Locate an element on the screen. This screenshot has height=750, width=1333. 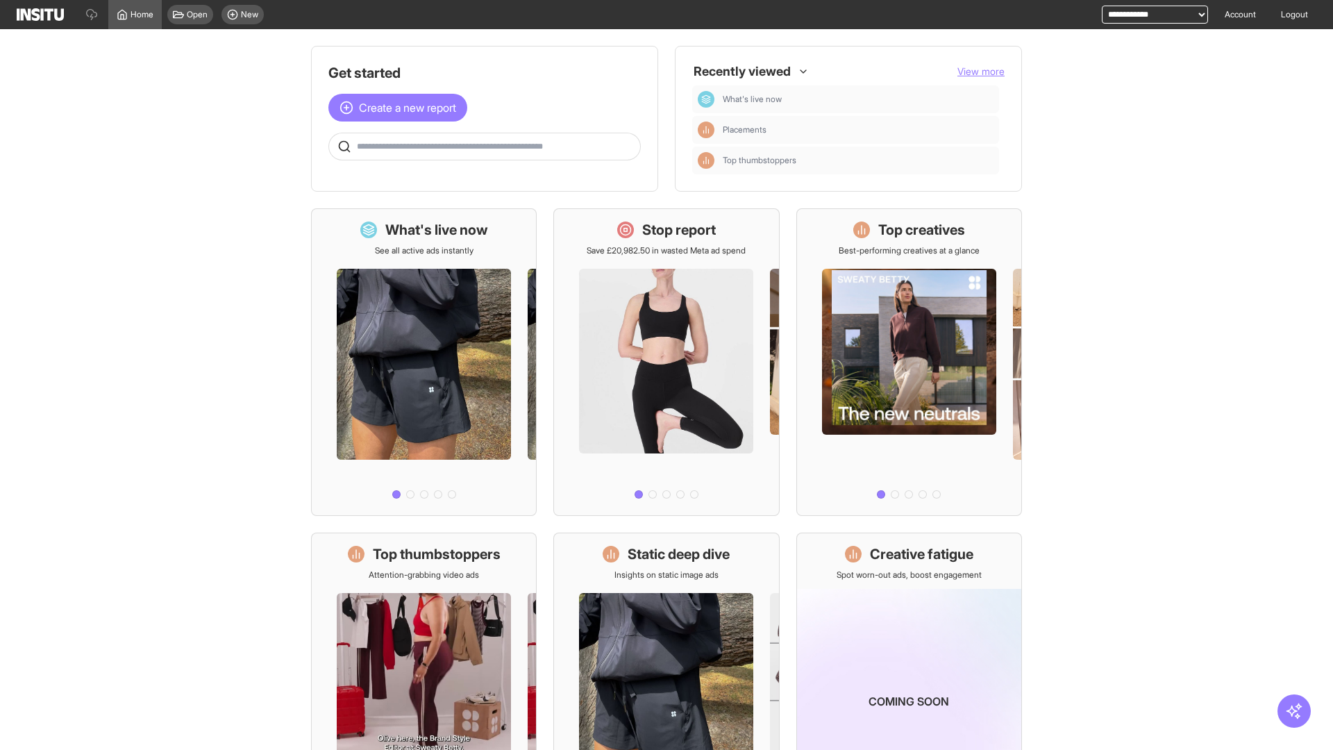
span: New is located at coordinates (249, 15).